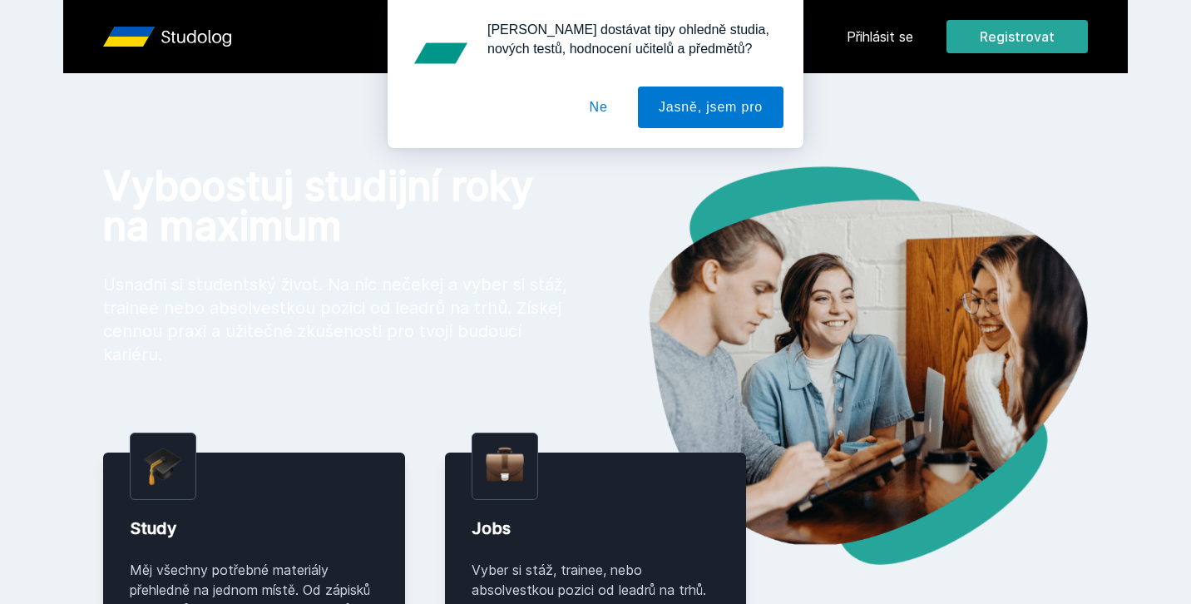  What do you see at coordinates (596, 528) in the screenshot?
I see `div: Jobs` at bounding box center [596, 528].